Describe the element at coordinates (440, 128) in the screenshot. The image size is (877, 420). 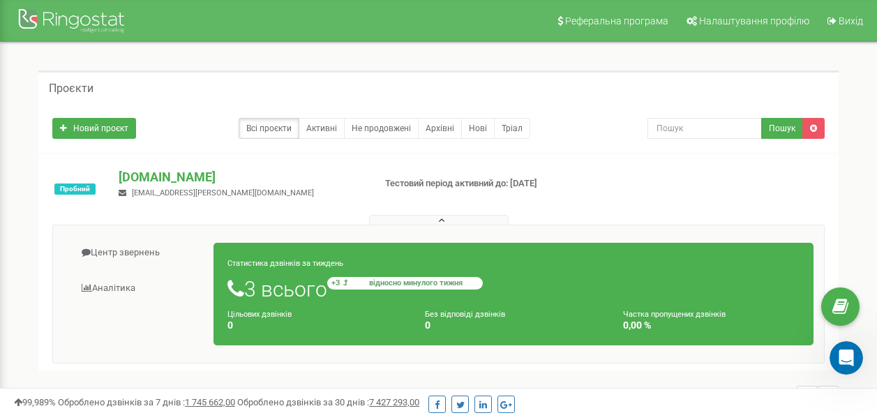
I see `a: Архівні` at that location.